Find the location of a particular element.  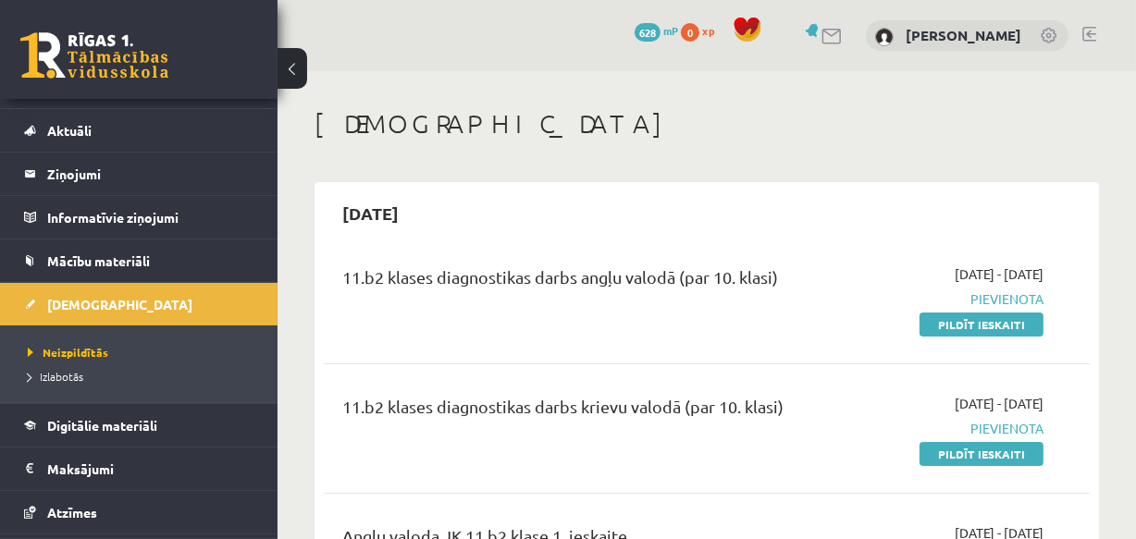

span: mP is located at coordinates (671, 31).